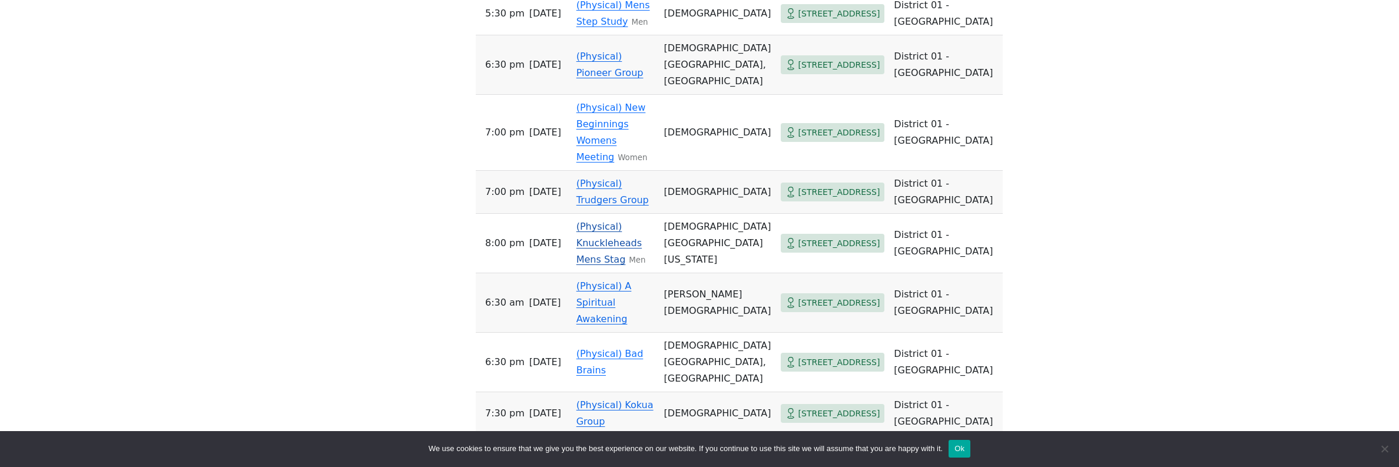 This screenshot has height=467, width=1399. What do you see at coordinates (612, 191) in the screenshot?
I see `a: (Physical) Trudgers Group` at bounding box center [612, 191].